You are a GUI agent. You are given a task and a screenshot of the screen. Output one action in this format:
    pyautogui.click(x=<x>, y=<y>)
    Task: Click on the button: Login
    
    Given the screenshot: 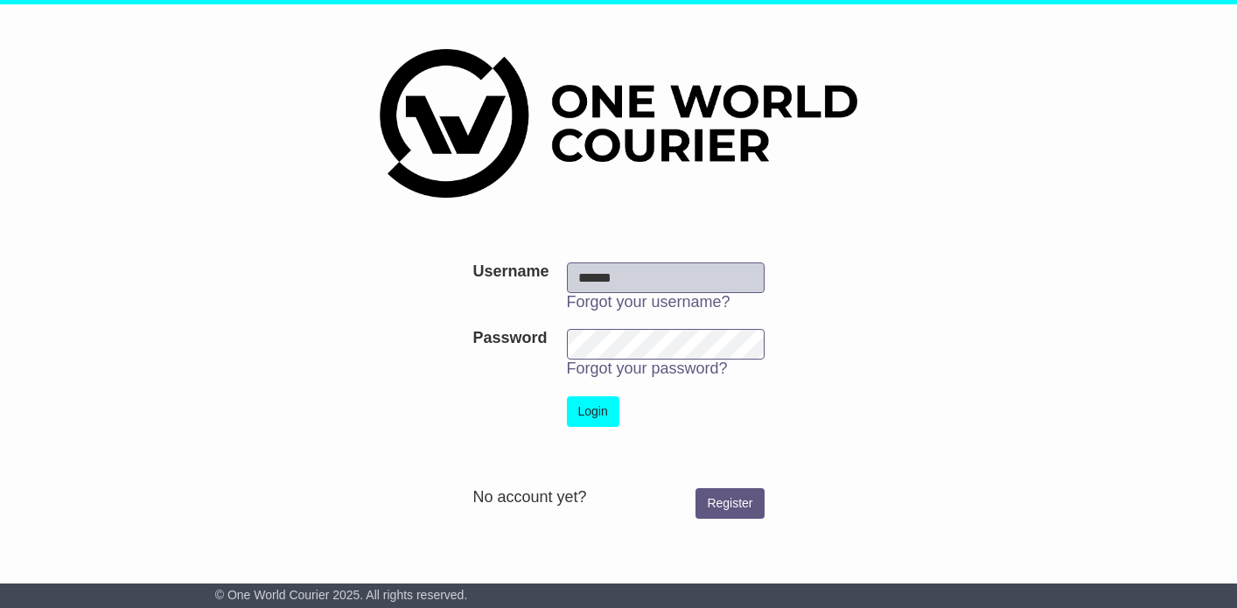 What is the action you would take?
    pyautogui.click(x=593, y=411)
    